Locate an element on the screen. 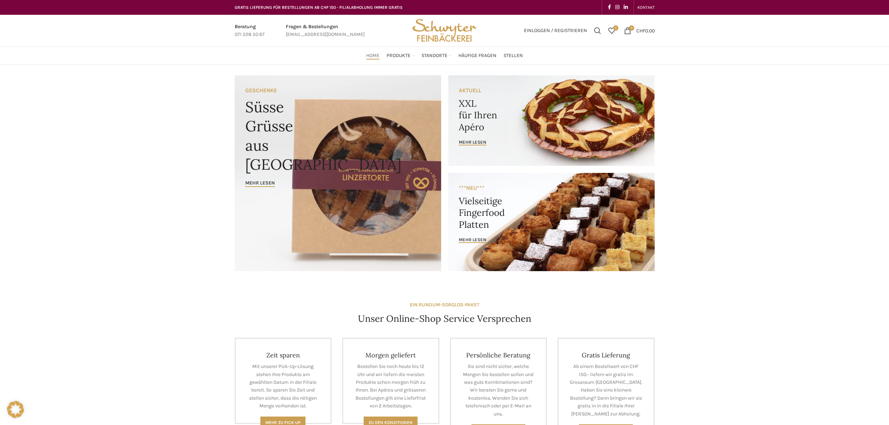 Image resolution: width=889 pixels, height=425 pixels. span: Zu den Konditionen is located at coordinates (391, 423).